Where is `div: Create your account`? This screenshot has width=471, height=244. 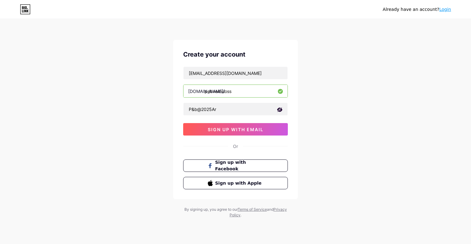
div: Create your account is located at coordinates (235, 54).